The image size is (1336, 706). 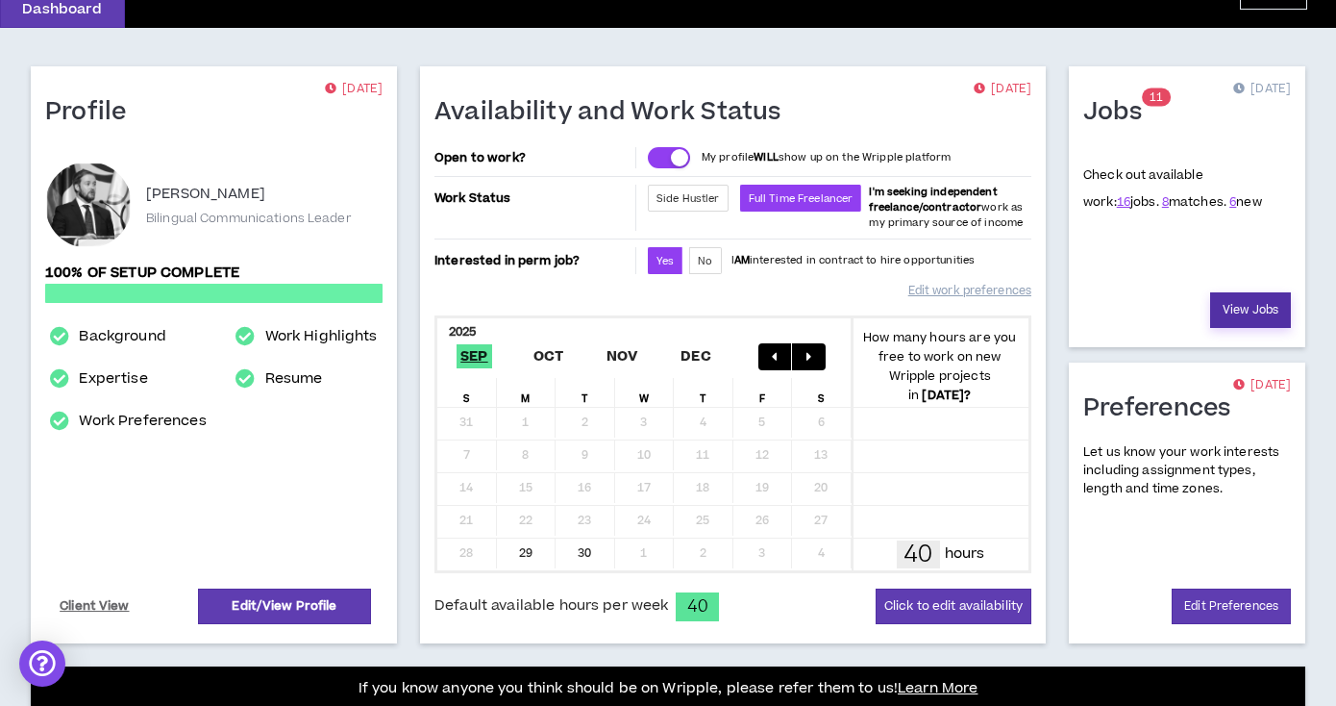 What do you see at coordinates (696, 356) in the screenshot?
I see `span: Dec` at bounding box center [696, 356].